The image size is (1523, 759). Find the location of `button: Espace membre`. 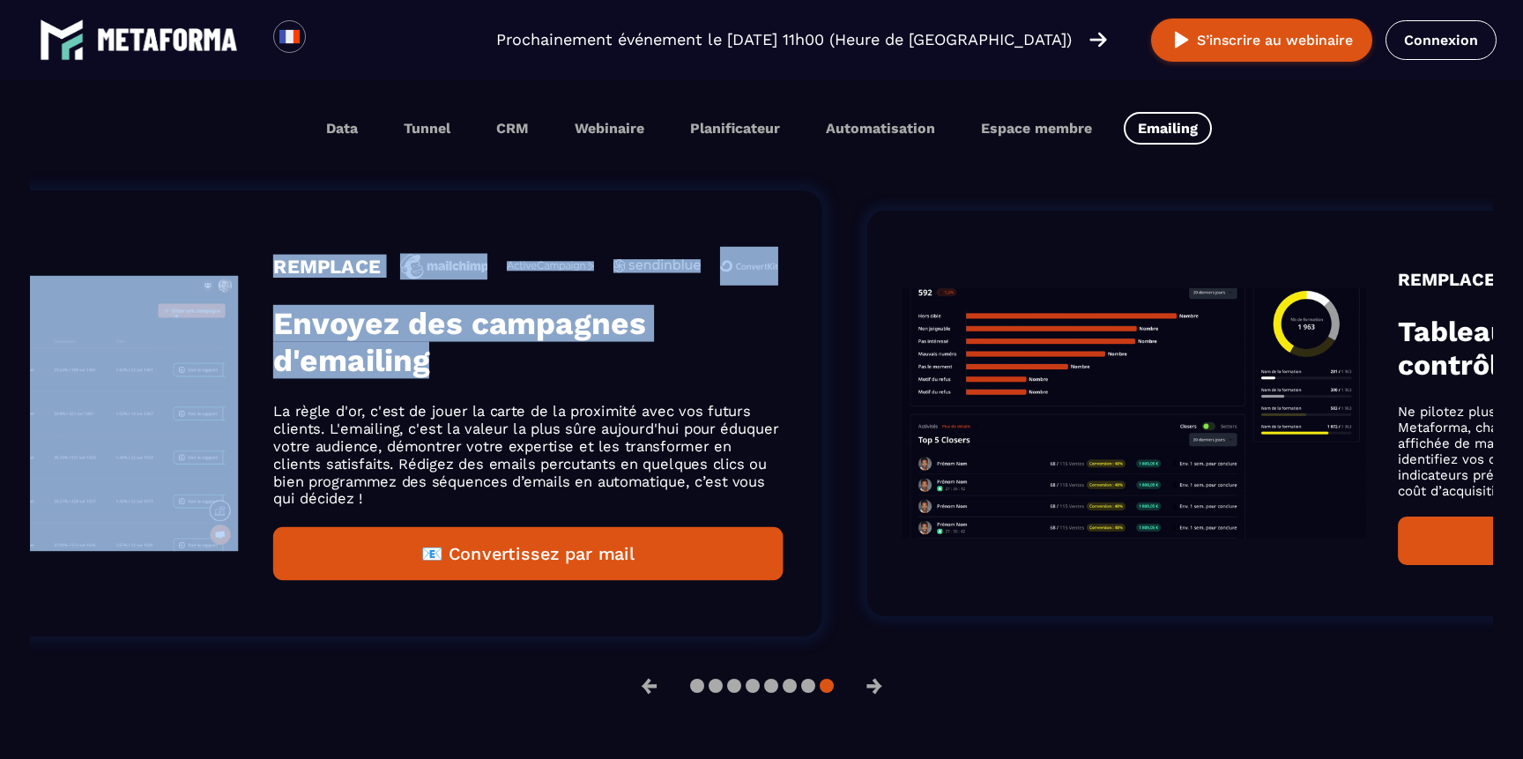

button: Espace membre is located at coordinates (1037, 128).